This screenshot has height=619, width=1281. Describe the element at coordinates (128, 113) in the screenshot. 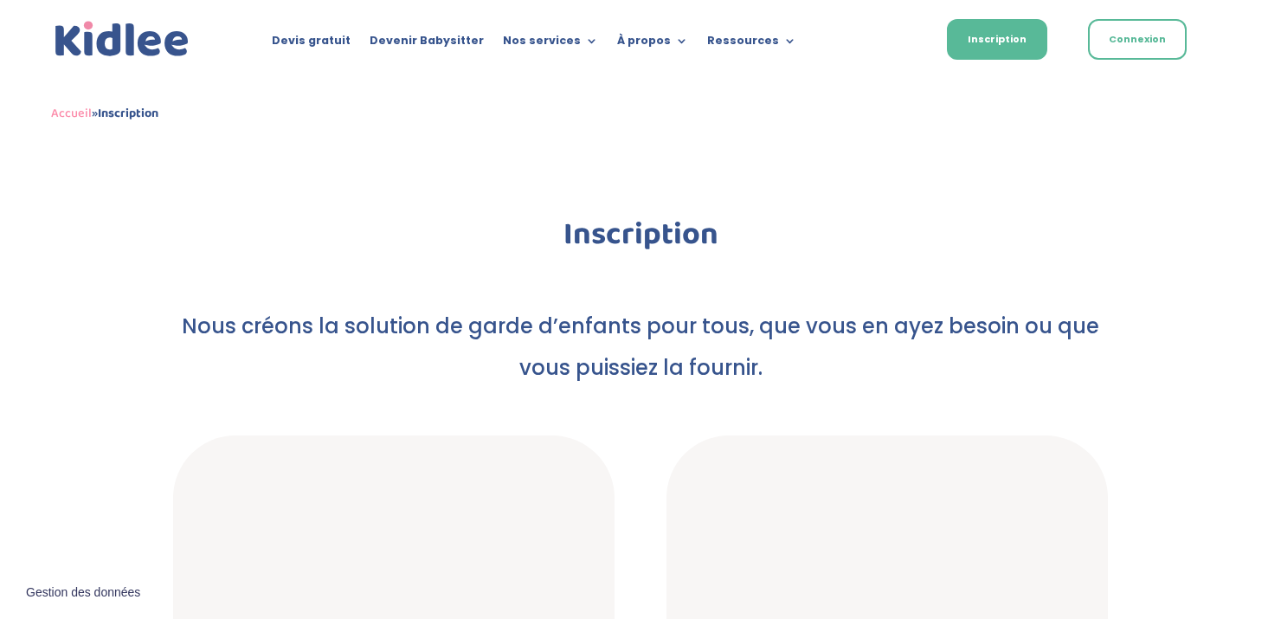

I see `strong: Inscription` at that location.